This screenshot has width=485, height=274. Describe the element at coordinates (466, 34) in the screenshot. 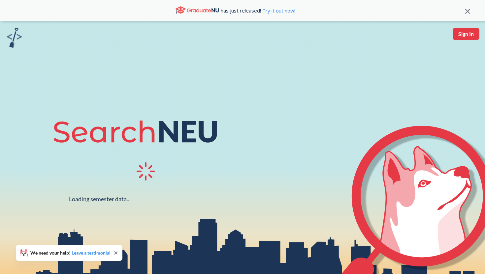

I see `button: Sign In` at that location.